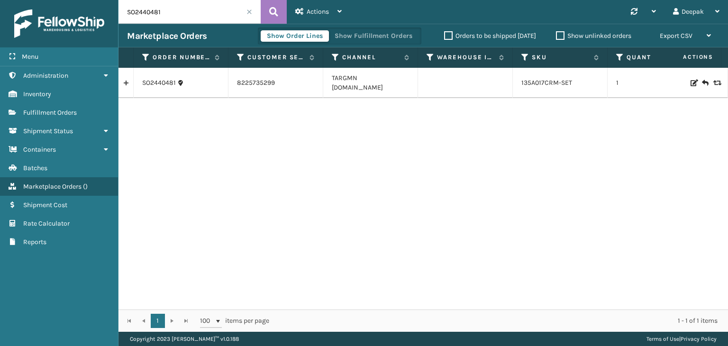 This screenshot has height=346, width=728. What do you see at coordinates (37, 94) in the screenshot?
I see `span: Inventory` at bounding box center [37, 94].